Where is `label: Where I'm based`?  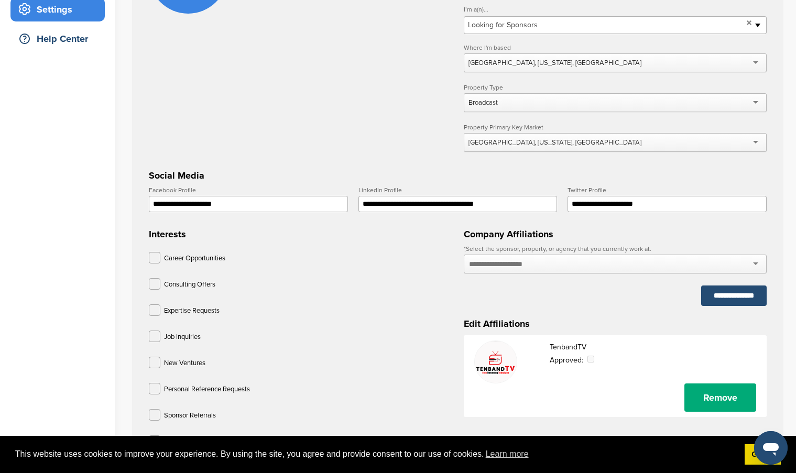 label: Where I'm based is located at coordinates (615, 48).